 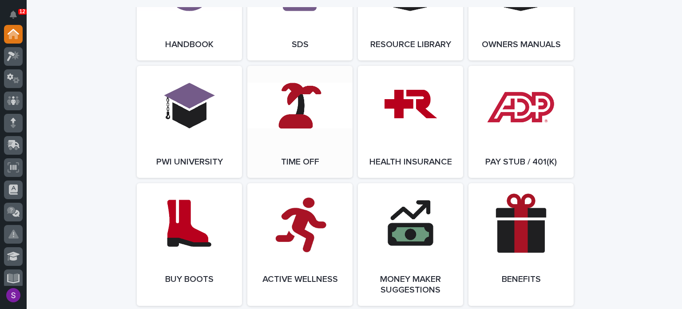 I want to click on button: users-avatar, so click(x=13, y=295).